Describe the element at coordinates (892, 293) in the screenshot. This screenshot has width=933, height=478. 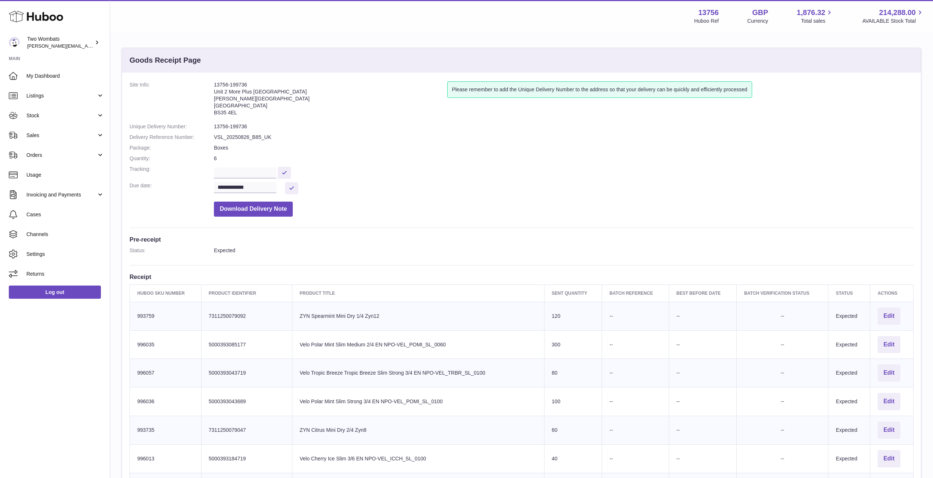
I see `th: Actions` at that location.